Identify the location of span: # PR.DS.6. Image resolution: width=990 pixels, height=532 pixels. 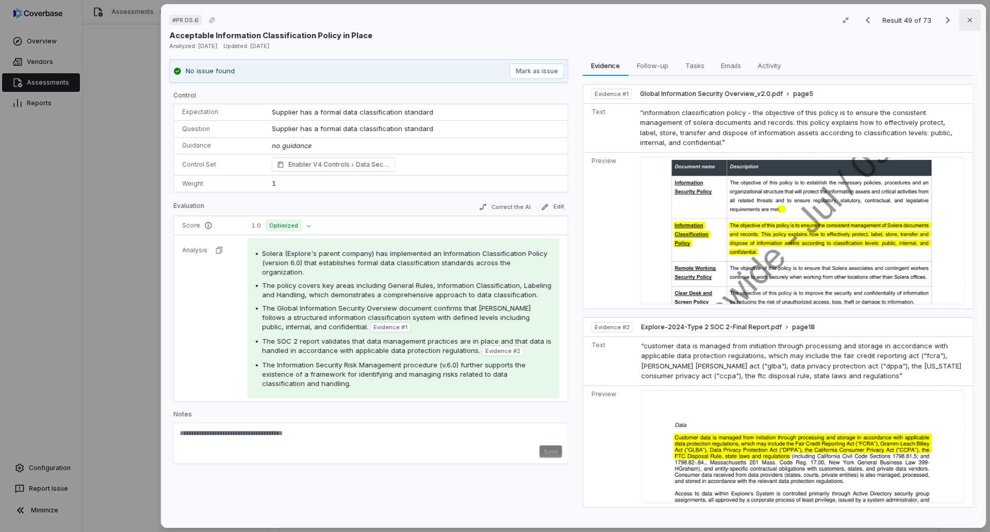
(185, 20).